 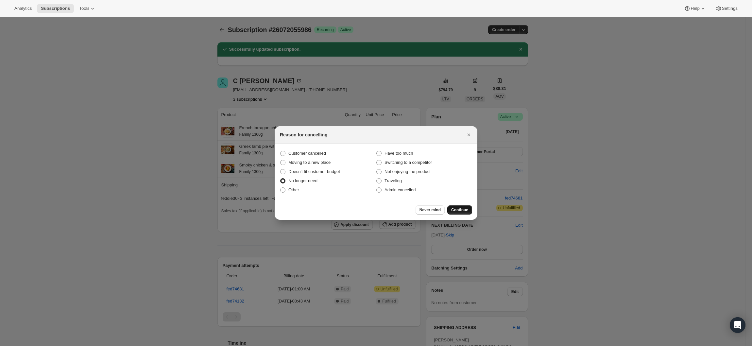 What do you see at coordinates (695, 9) in the screenshot?
I see `button: Help` at bounding box center [695, 9].